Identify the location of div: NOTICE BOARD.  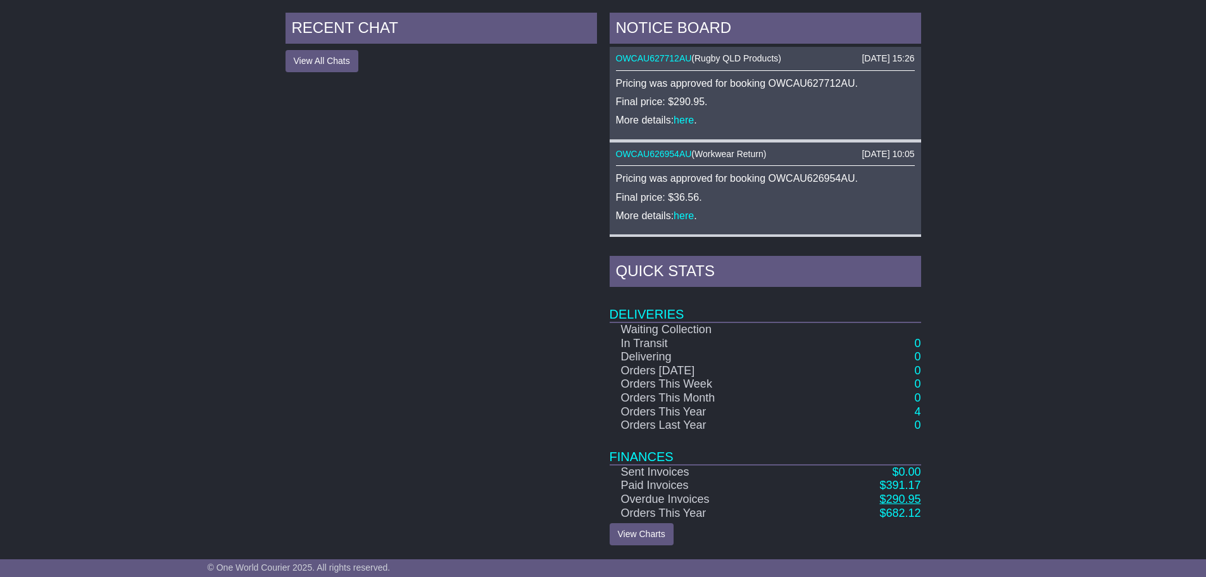
(766, 30).